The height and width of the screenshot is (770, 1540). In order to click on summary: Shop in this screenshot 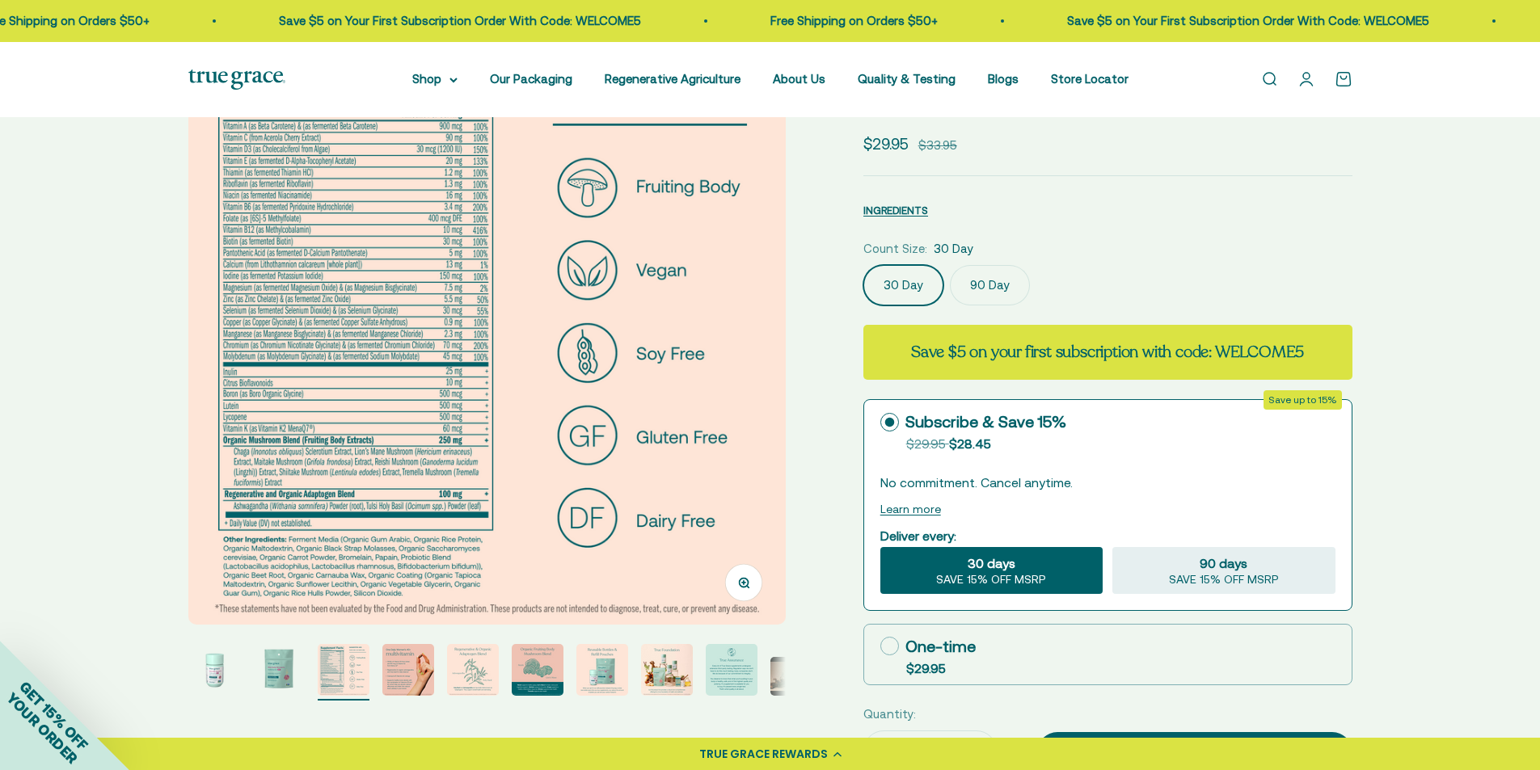, I will do `click(435, 79)`.